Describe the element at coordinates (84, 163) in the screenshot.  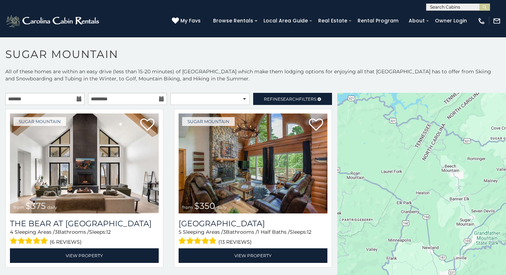
I see `a: from $375 daily` at that location.